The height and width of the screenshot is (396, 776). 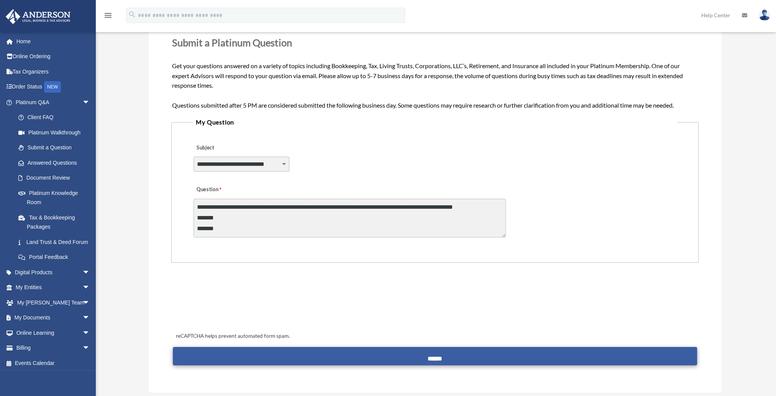 What do you see at coordinates (53, 41) in the screenshot?
I see `a: Home` at bounding box center [53, 41].